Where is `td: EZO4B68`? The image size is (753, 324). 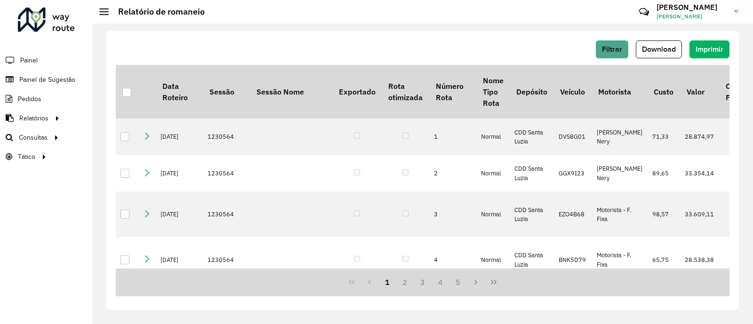
td: EZO4B68 is located at coordinates (573, 214).